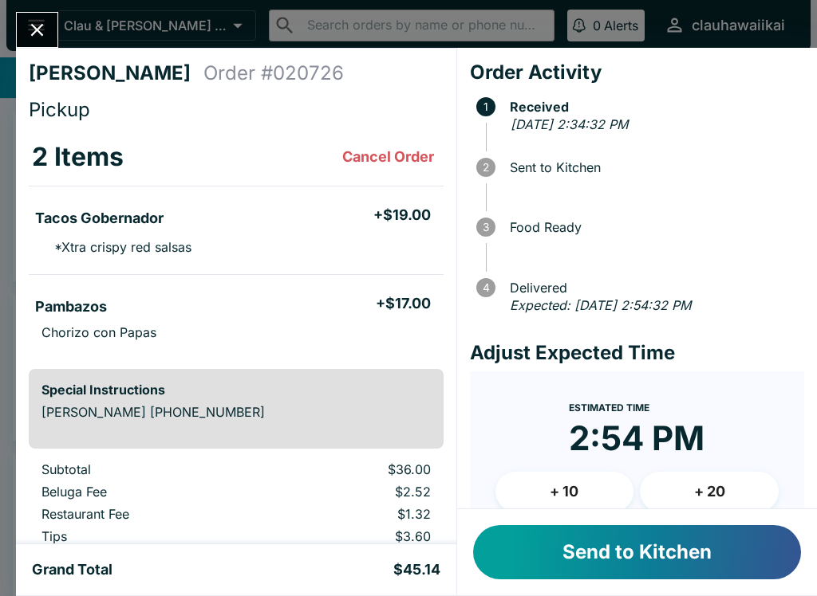 This screenshot has height=596, width=817. What do you see at coordinates (352, 492) in the screenshot?
I see `p: $2.52` at bounding box center [352, 492].